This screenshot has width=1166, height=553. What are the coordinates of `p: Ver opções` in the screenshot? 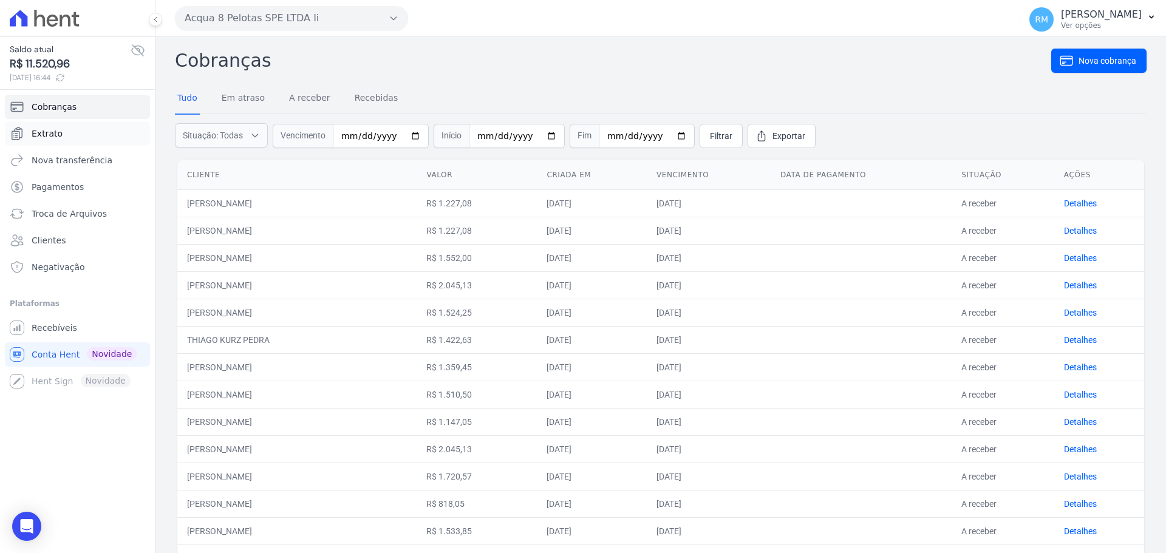 It's located at (1101, 26).